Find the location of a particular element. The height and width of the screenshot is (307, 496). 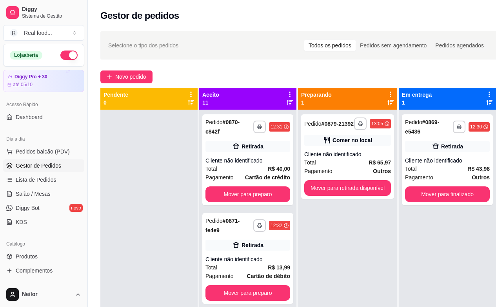

button: Neilor is located at coordinates (44, 295).